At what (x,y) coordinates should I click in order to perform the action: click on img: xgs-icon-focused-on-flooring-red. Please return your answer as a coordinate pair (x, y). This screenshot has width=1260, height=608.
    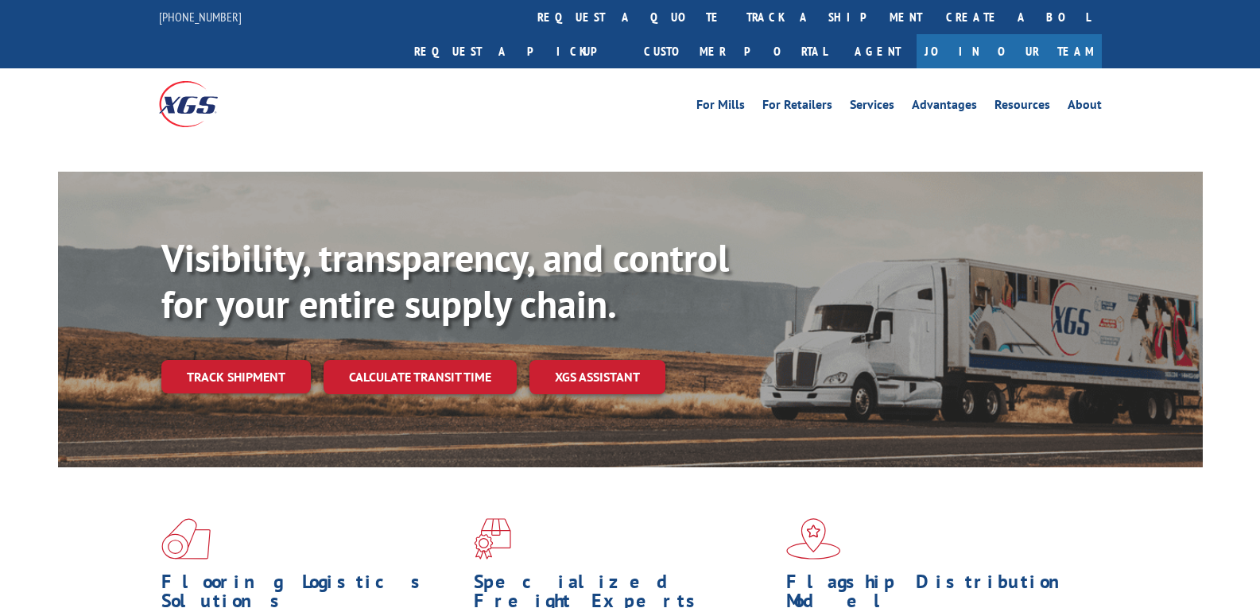
    Looking at the image, I should click on (492, 539).